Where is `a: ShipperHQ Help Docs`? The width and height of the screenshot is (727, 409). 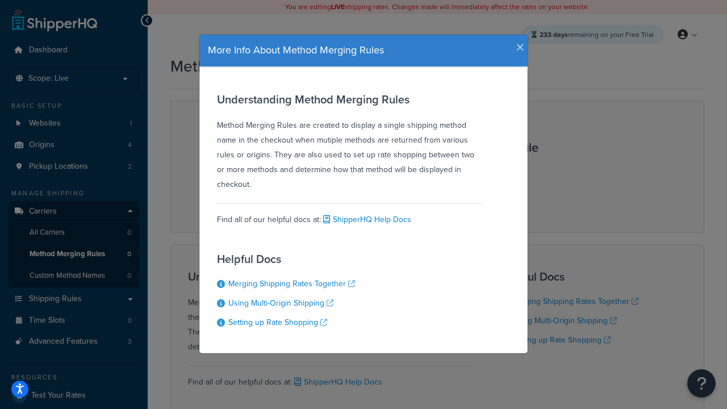 a: ShipperHQ Help Docs is located at coordinates (366, 219).